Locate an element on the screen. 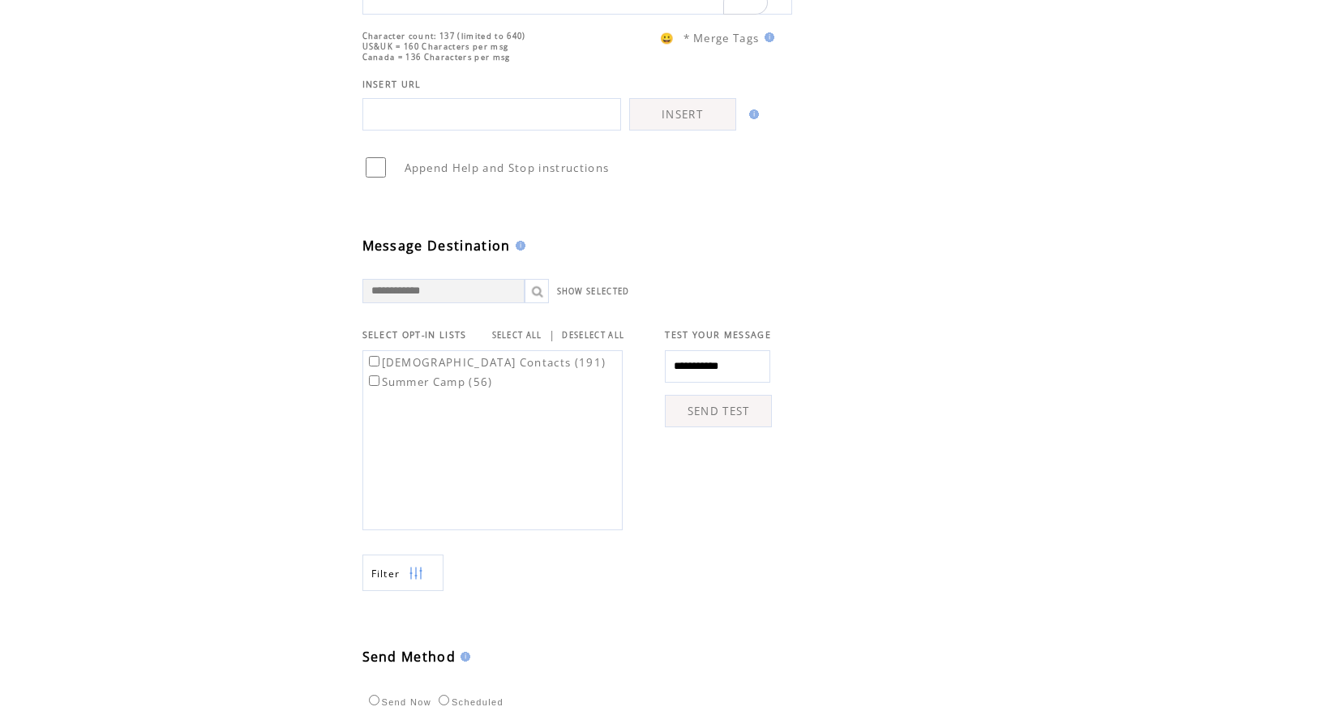  span: US&UK = 160 Characters per msg is located at coordinates (435, 46).